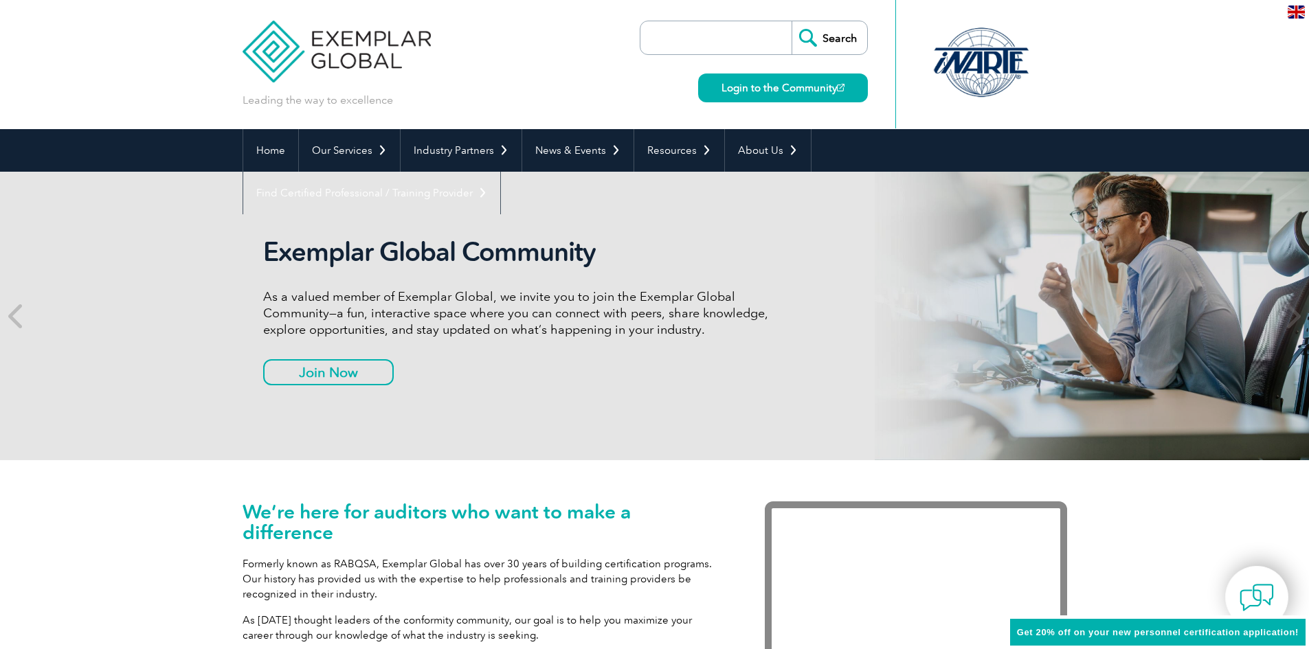 The width and height of the screenshot is (1309, 649). I want to click on a: About Us, so click(767, 150).